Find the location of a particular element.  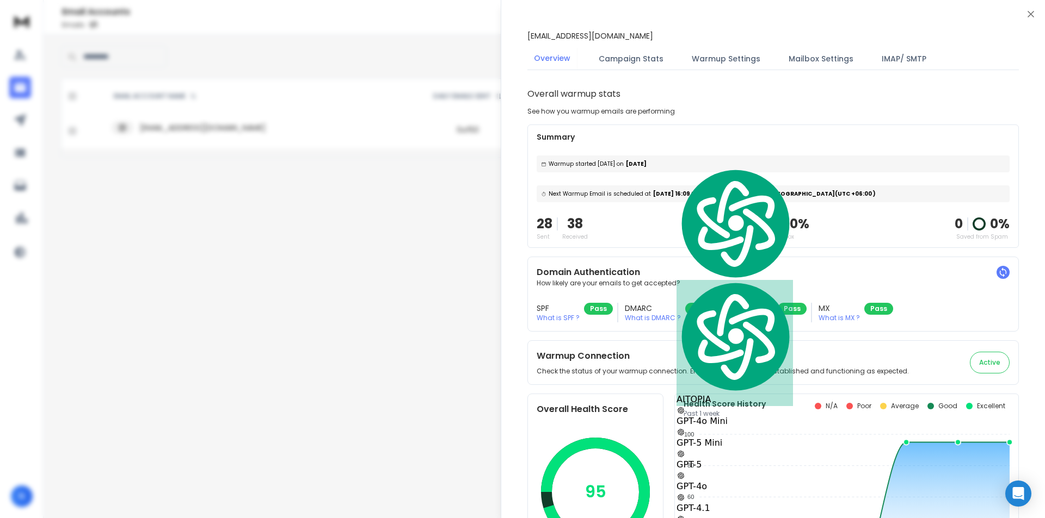

h3: DMARC is located at coordinates (652, 308).